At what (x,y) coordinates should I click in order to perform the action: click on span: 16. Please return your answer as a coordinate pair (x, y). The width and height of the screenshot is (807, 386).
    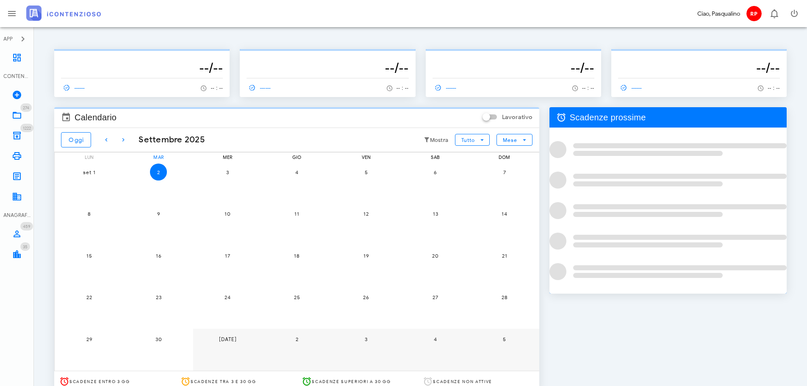
    Looking at the image, I should click on (159, 256).